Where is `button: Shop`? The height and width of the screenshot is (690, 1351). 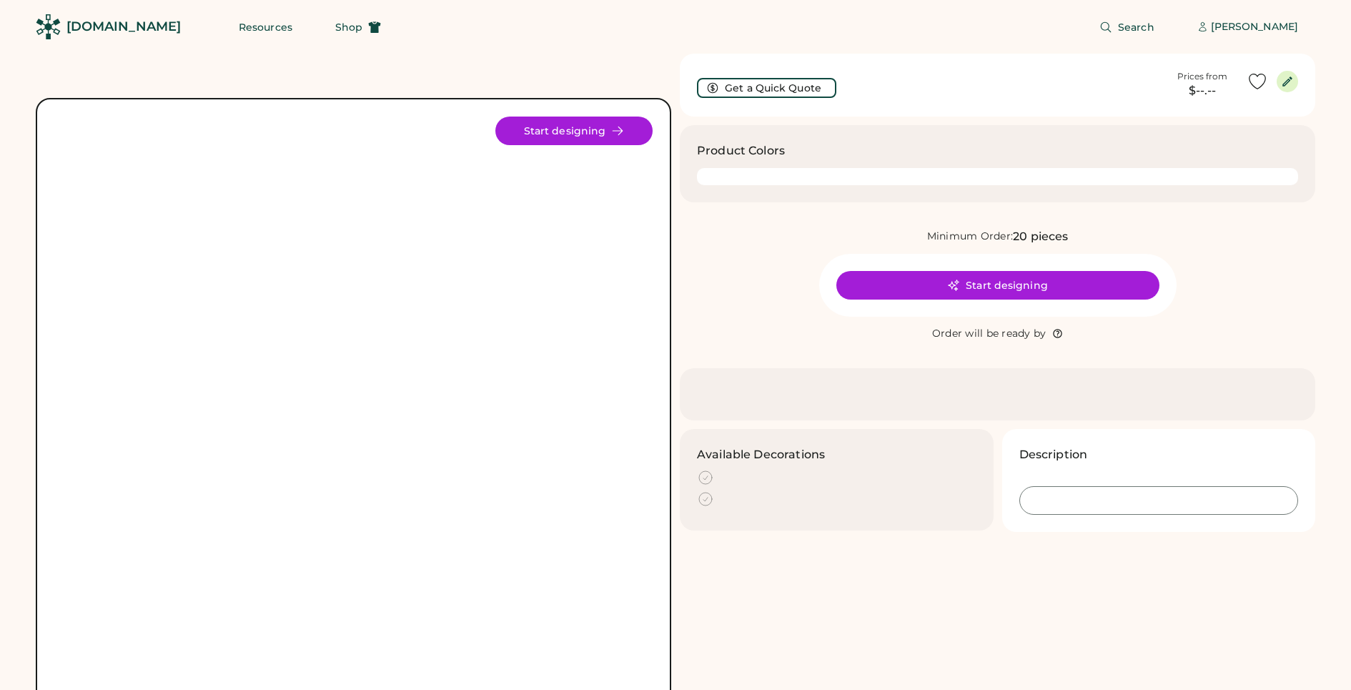 button: Shop is located at coordinates (358, 27).